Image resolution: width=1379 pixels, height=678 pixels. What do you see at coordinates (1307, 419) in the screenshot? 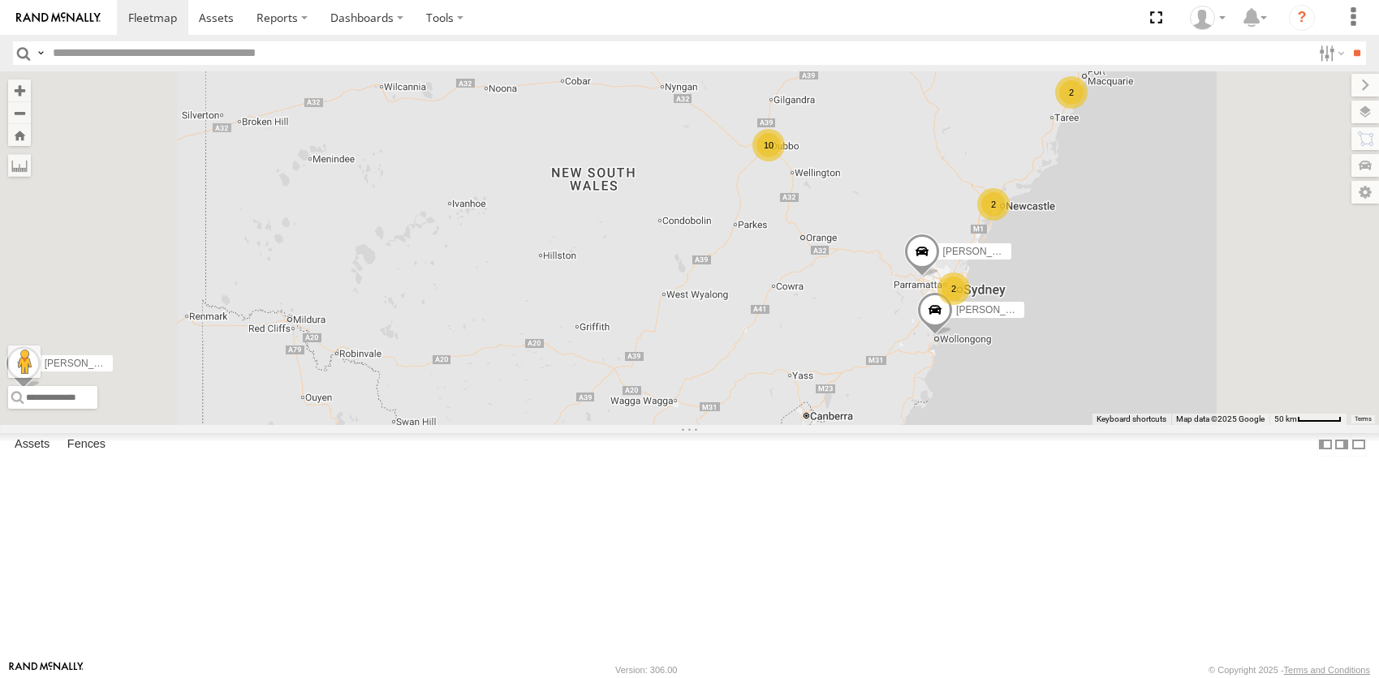
I see `button: Map scale: 50 km per 51 pixels` at bounding box center [1307, 419].